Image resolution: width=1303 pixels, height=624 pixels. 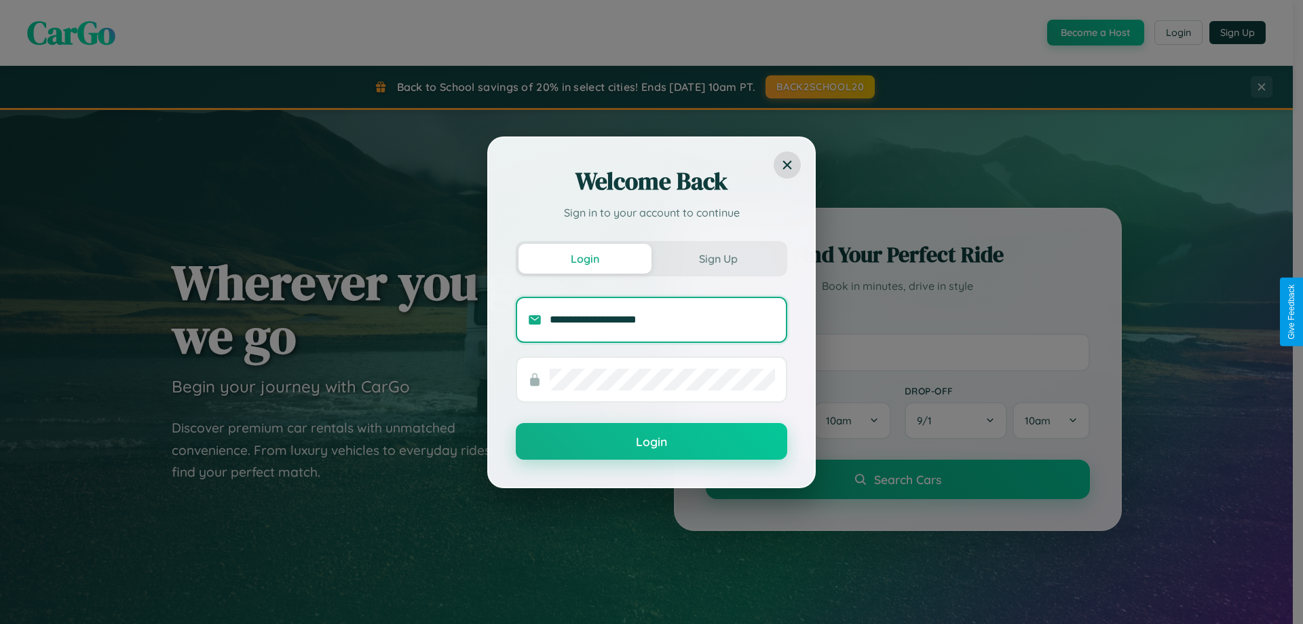 What do you see at coordinates (651, 212) in the screenshot?
I see `p: Sign in to your account to continue` at bounding box center [651, 212].